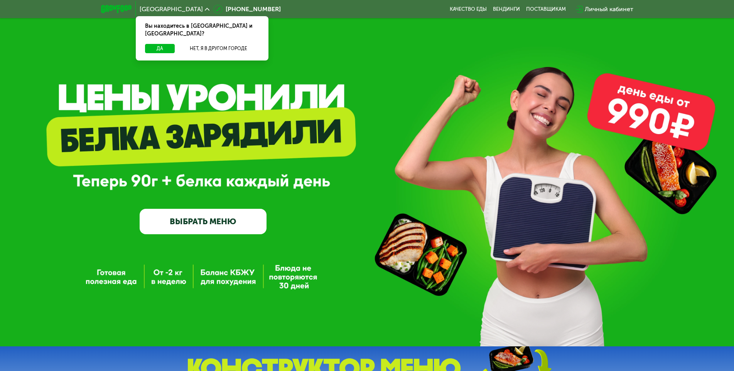  I want to click on a: ВЫБРАТЬ МЕНЮ, so click(203, 222).